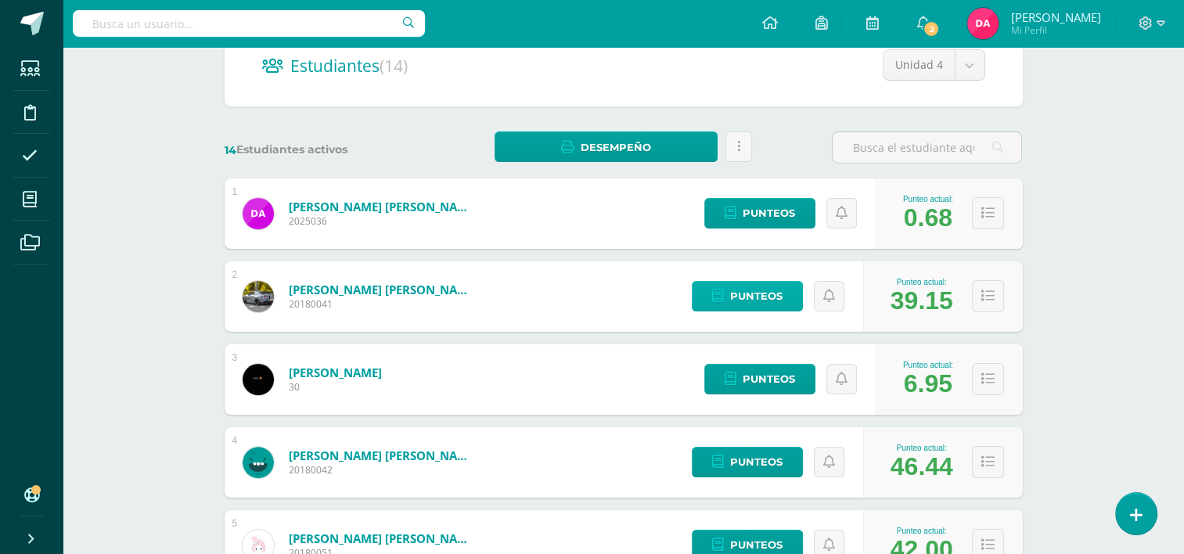 The width and height of the screenshot is (1184, 554). I want to click on div: 6.95, so click(928, 383).